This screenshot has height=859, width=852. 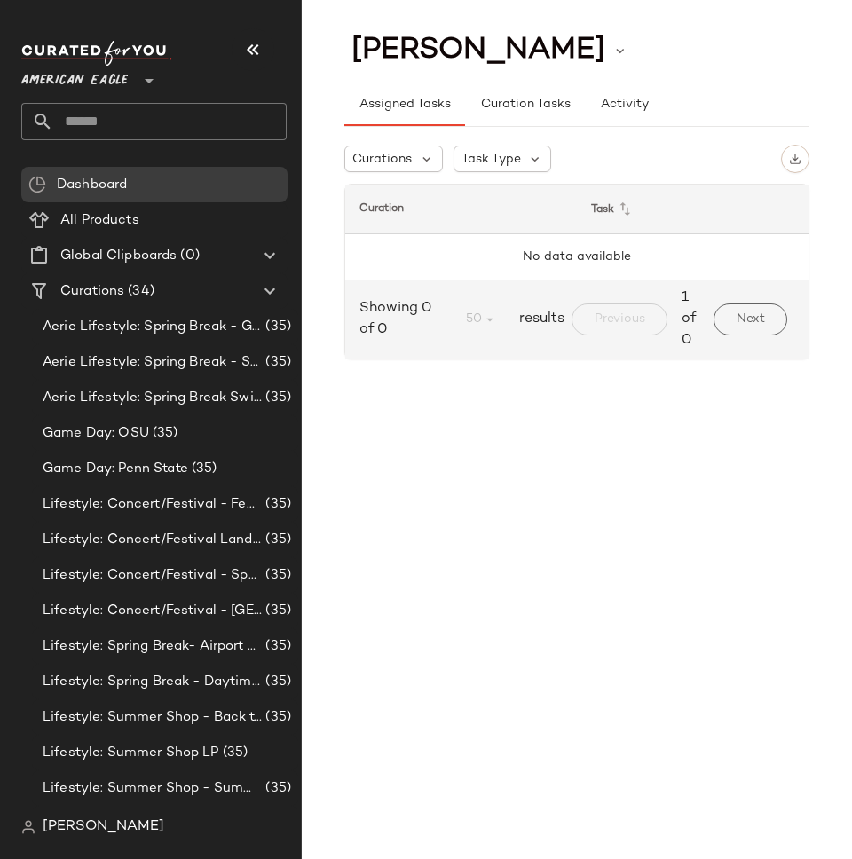 What do you see at coordinates (538, 320) in the screenshot?
I see `span: results` at bounding box center [538, 320].